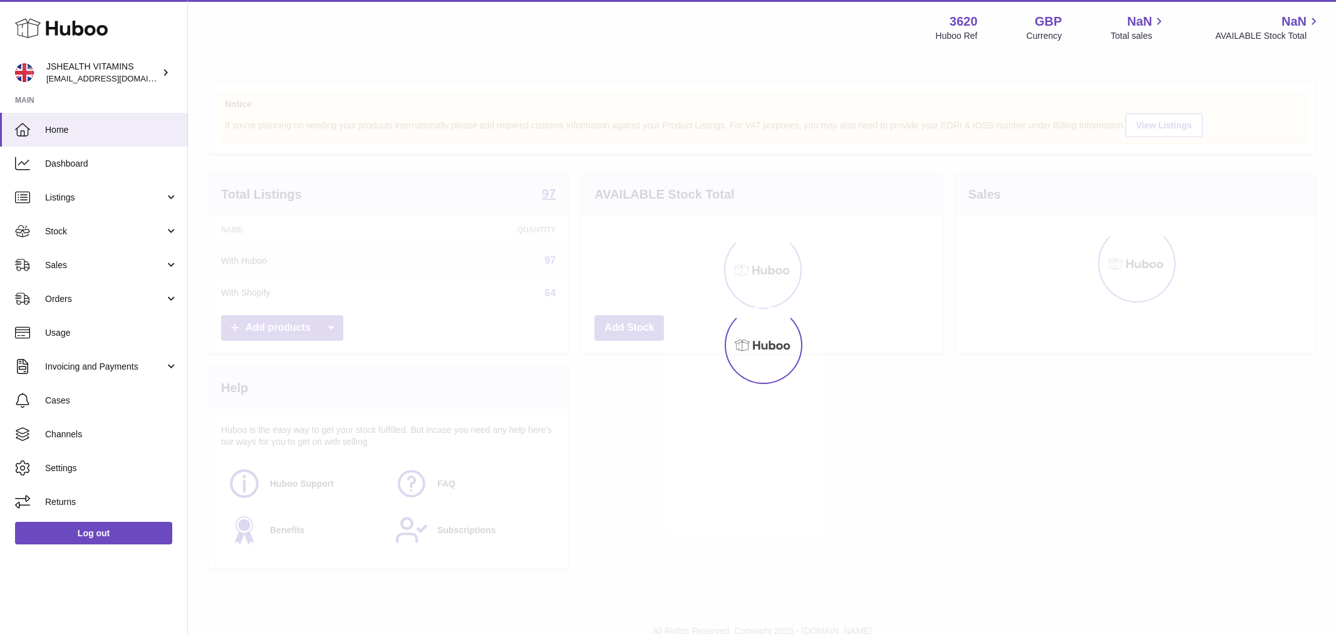 Image resolution: width=1336 pixels, height=634 pixels. I want to click on div: Huboo Ref, so click(957, 36).